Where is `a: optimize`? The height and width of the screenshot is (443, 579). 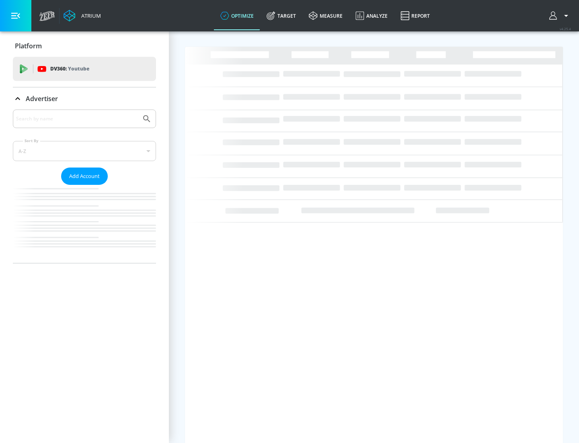
a: optimize is located at coordinates (237, 16).